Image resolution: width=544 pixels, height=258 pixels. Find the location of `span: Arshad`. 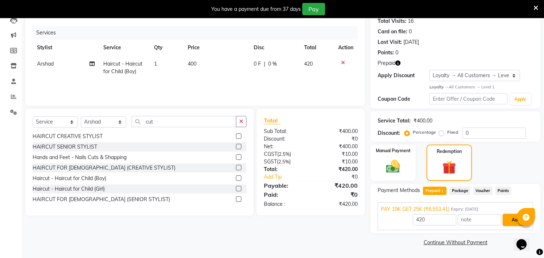

span: Arshad is located at coordinates (45, 64).